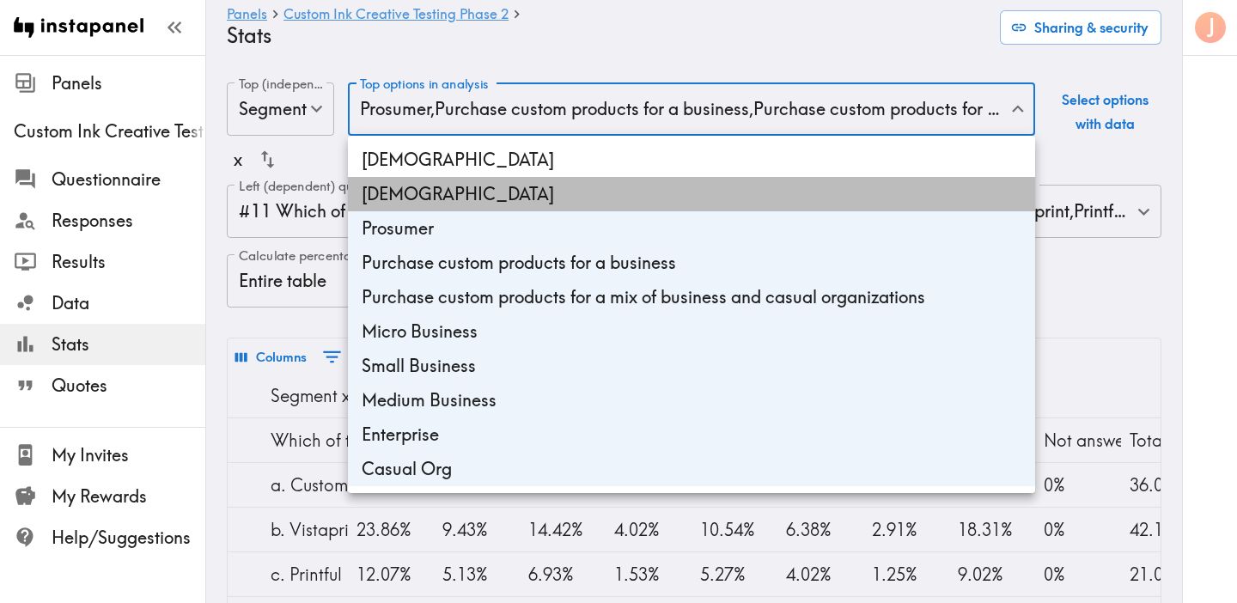  I want to click on li: Prosumer, so click(692, 229).